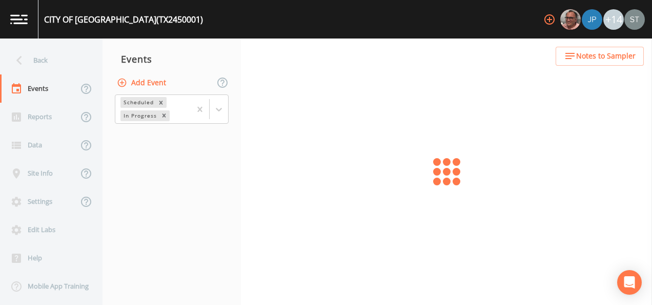  What do you see at coordinates (600, 56) in the screenshot?
I see `button: Notes to Sampler` at bounding box center [600, 56].